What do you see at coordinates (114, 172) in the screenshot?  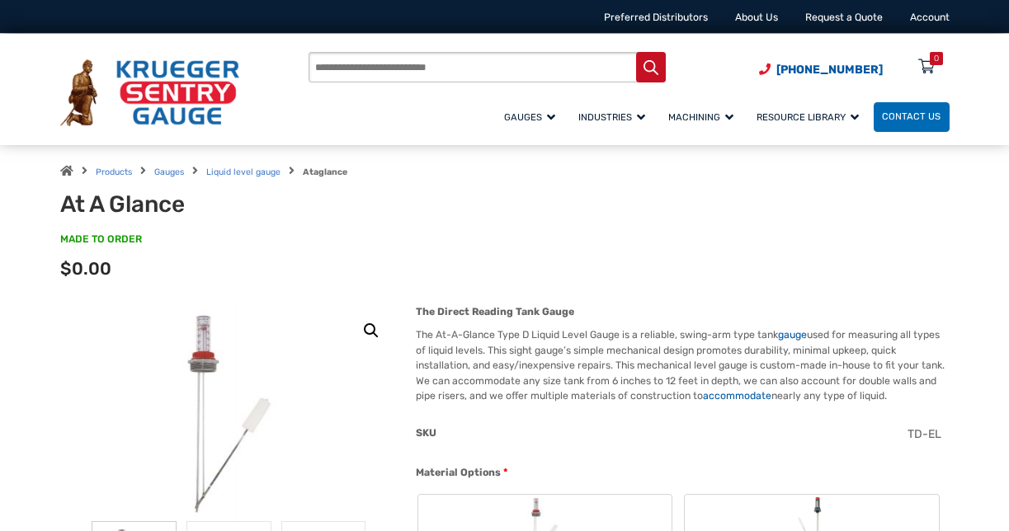 I see `a: Products` at bounding box center [114, 172].